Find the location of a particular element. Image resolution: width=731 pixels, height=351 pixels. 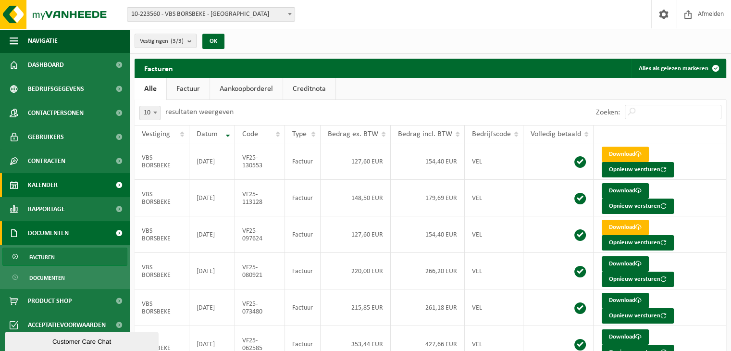

td: 261,18 EUR is located at coordinates (428, 307).